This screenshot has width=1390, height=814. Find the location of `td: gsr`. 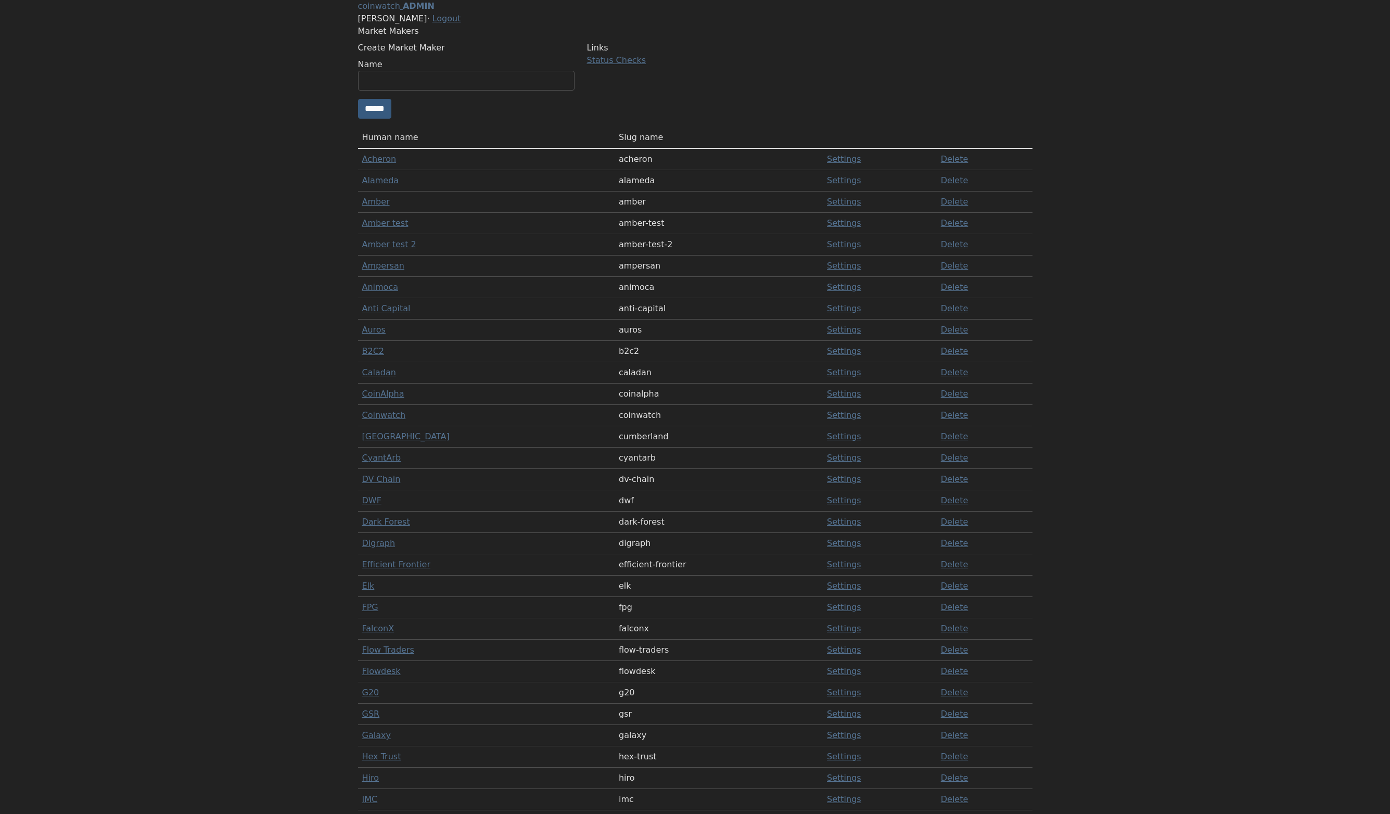

td: gsr is located at coordinates (719, 714).